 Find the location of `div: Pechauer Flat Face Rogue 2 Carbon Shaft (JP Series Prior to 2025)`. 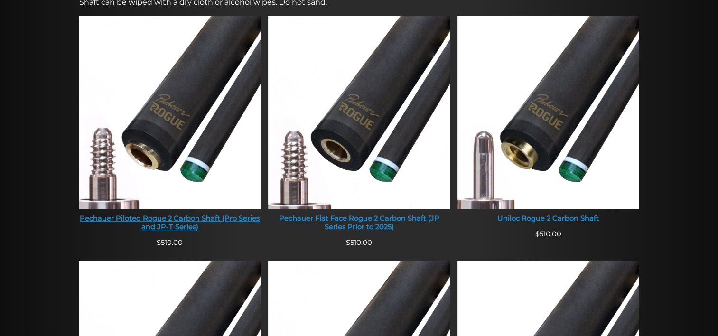

div: Pechauer Flat Face Rogue 2 Carbon Shaft (JP Series Prior to 2025) is located at coordinates (359, 222).